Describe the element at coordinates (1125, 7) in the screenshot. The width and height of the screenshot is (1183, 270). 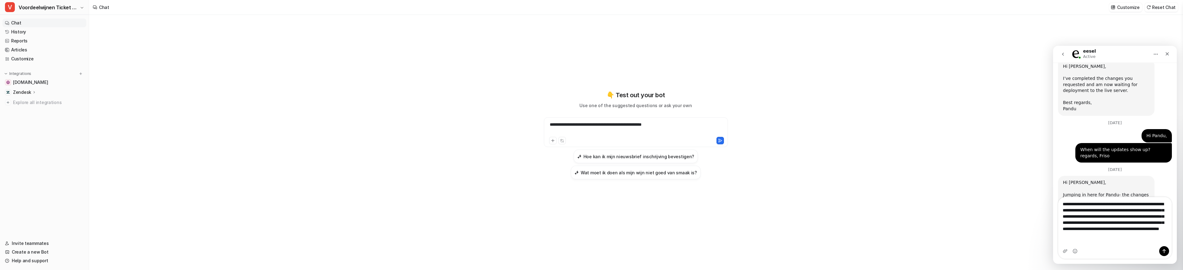
I see `button: Customize` at that location.